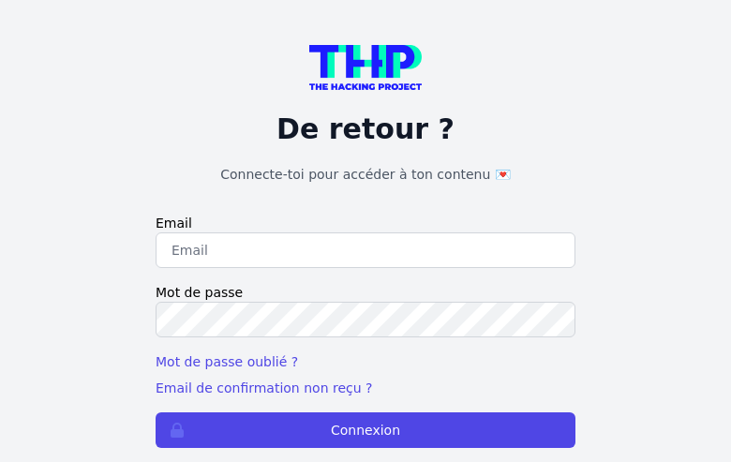  Describe the element at coordinates (366, 223) in the screenshot. I see `label: Email` at that location.